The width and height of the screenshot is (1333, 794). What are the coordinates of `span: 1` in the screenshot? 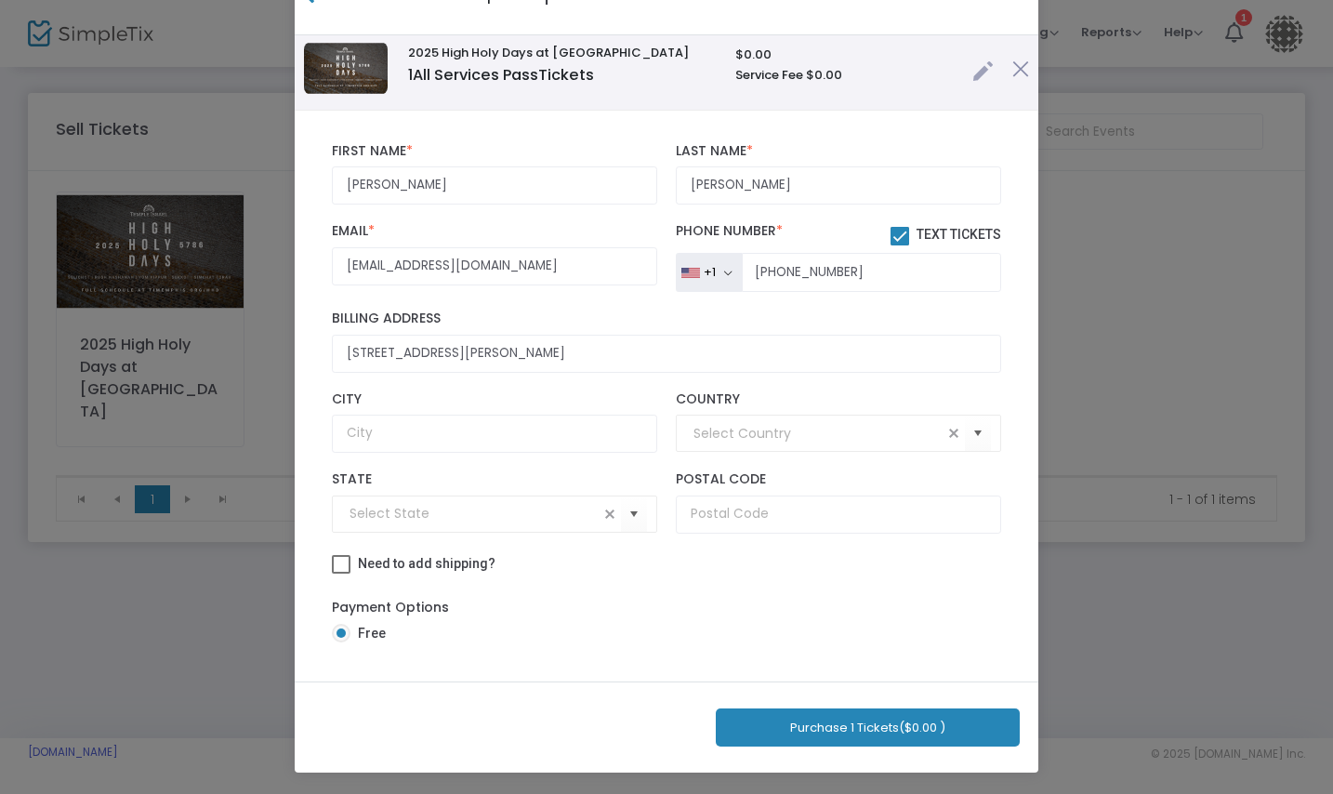 It's located at (410, 74).